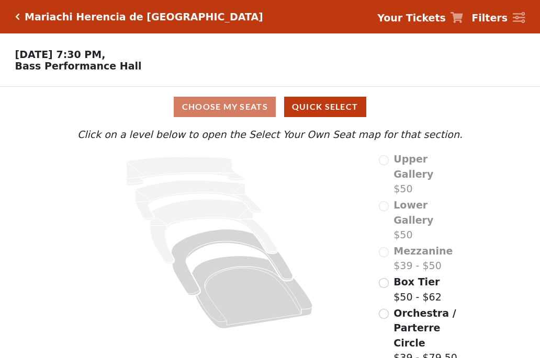  Describe the element at coordinates (270, 134) in the screenshot. I see `p: Click on a level below to open the Select Your Own Seat map for that section.` at that location.